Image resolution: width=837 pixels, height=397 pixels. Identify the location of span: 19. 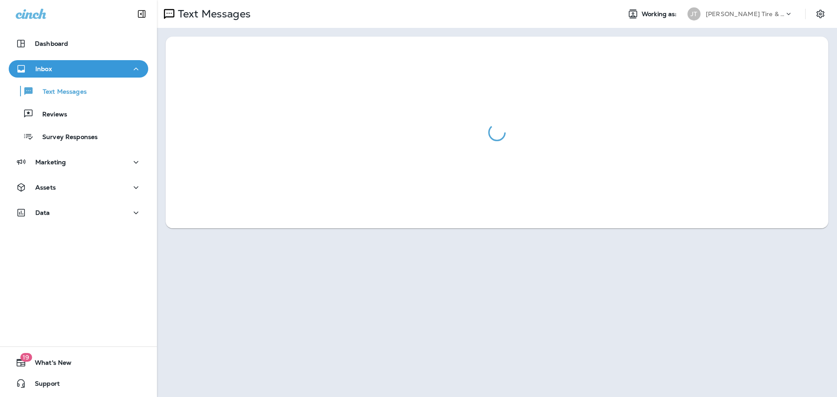
(26, 358).